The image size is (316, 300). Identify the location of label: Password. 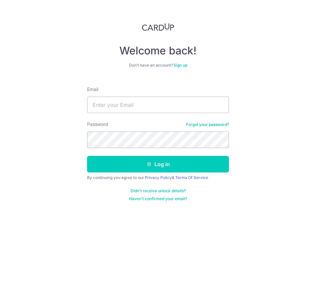
(98, 124).